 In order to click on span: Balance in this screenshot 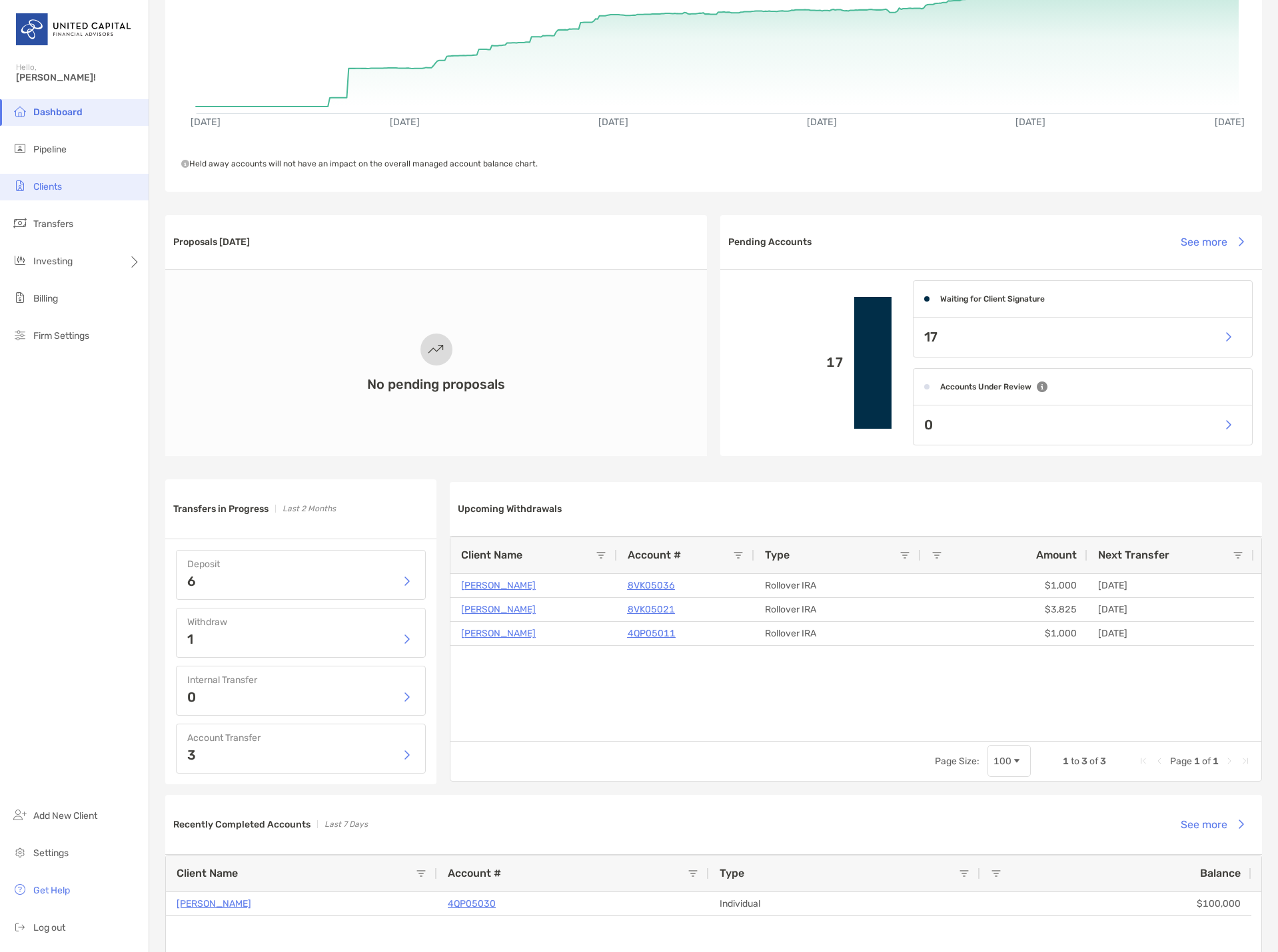, I will do `click(1220, 873)`.